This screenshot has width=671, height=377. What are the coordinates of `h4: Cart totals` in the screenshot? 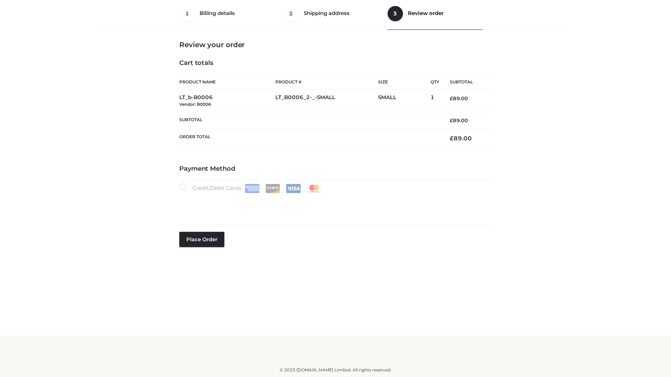 It's located at (335, 63).